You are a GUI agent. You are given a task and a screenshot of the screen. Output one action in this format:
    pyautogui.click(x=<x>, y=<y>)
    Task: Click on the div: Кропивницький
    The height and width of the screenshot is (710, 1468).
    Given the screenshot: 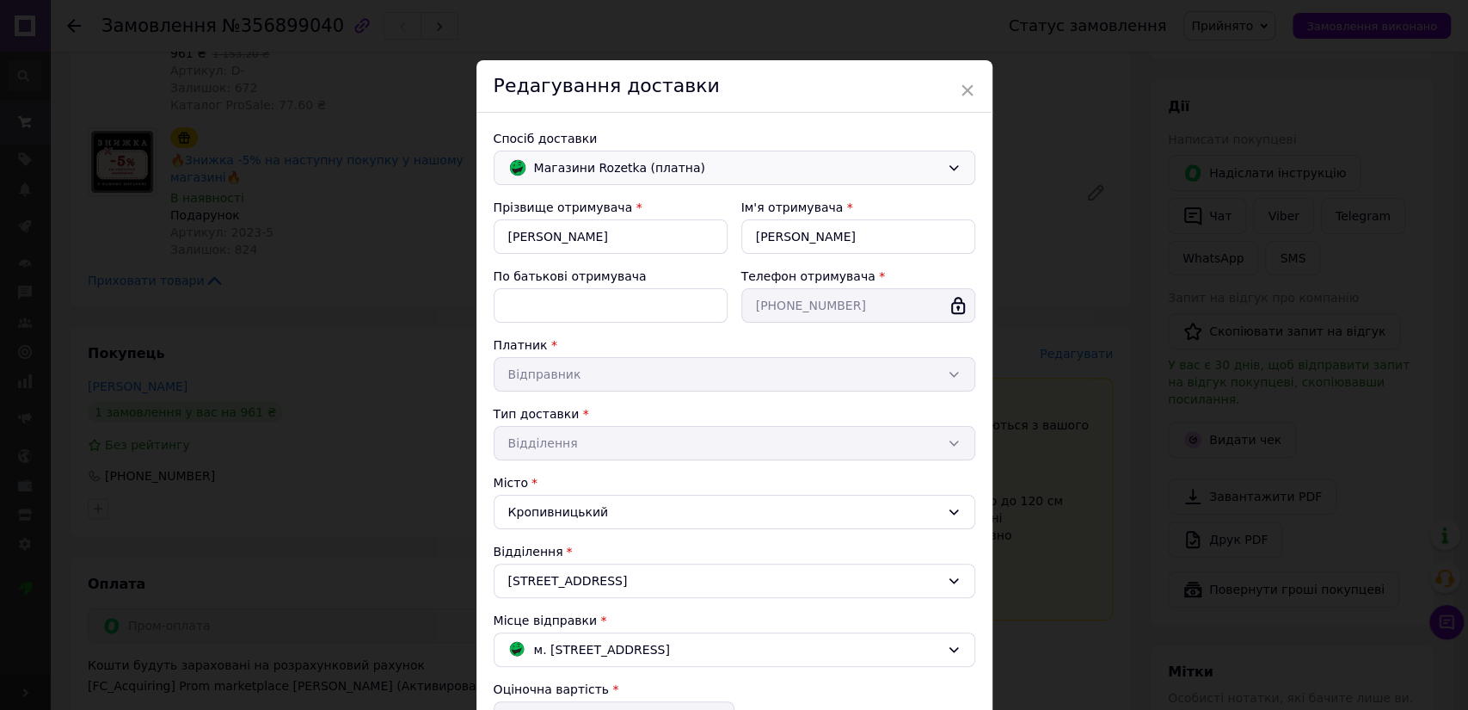 What is the action you would take?
    pyautogui.click(x=734, y=512)
    